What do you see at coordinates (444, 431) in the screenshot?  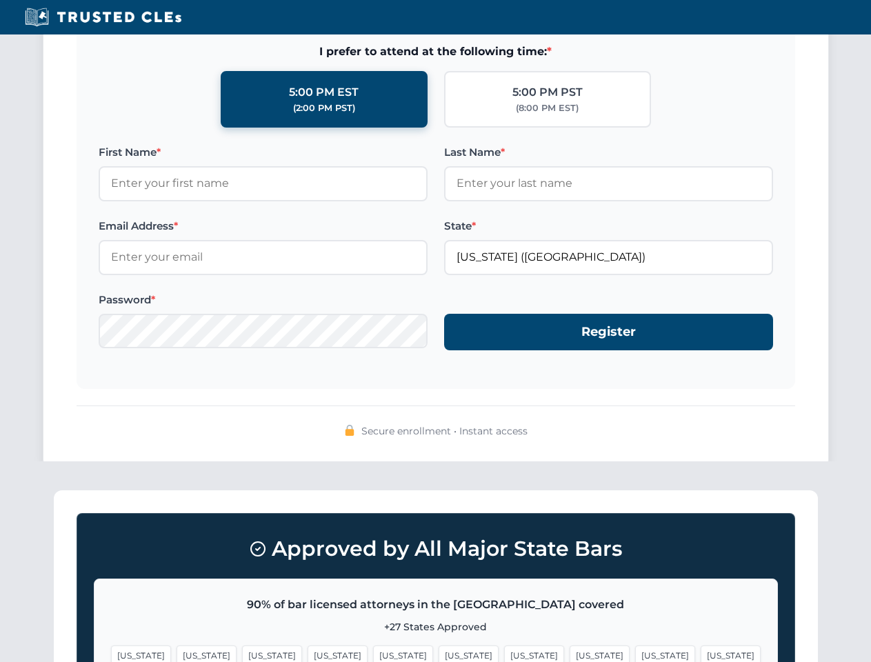 I see `span: Secure enrollment • Instant access` at bounding box center [444, 431].